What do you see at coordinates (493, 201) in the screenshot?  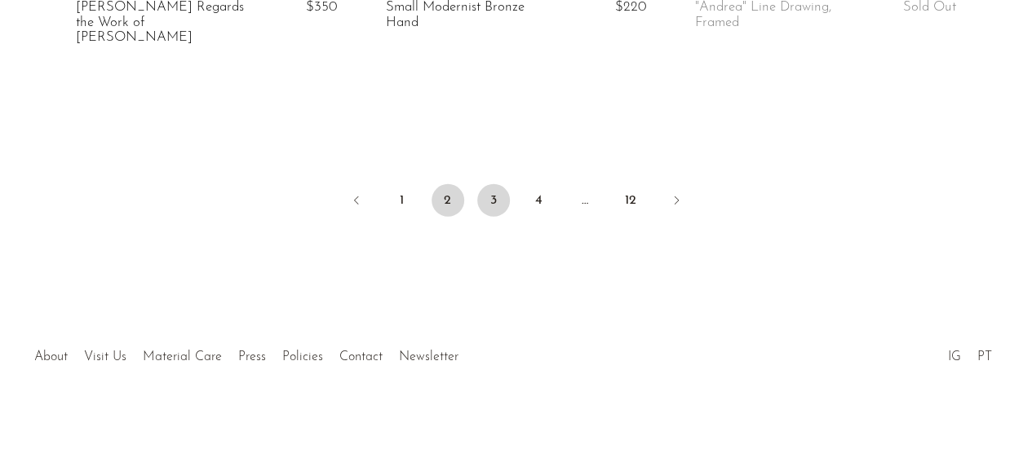 I see `a: 3` at bounding box center [493, 201].